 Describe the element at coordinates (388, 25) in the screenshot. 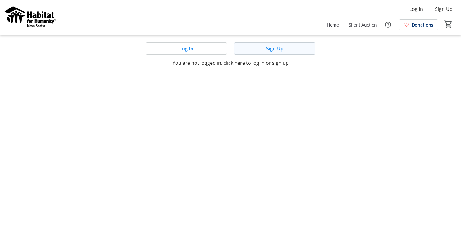

I see `button: Help` at that location.